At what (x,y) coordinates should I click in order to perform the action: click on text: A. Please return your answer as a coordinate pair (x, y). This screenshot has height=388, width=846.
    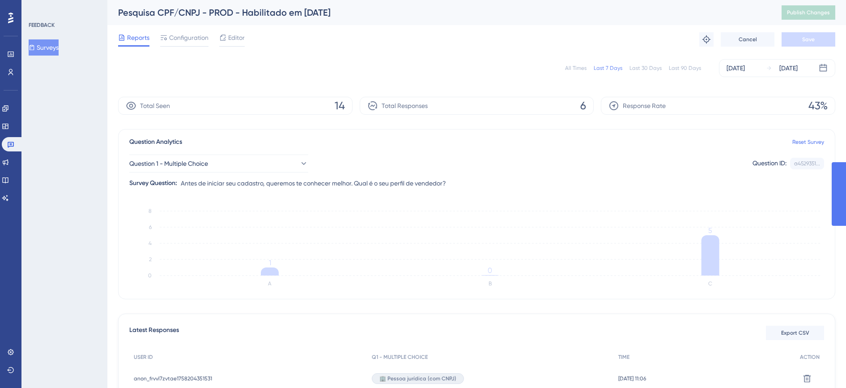
    Looking at the image, I should click on (270, 283).